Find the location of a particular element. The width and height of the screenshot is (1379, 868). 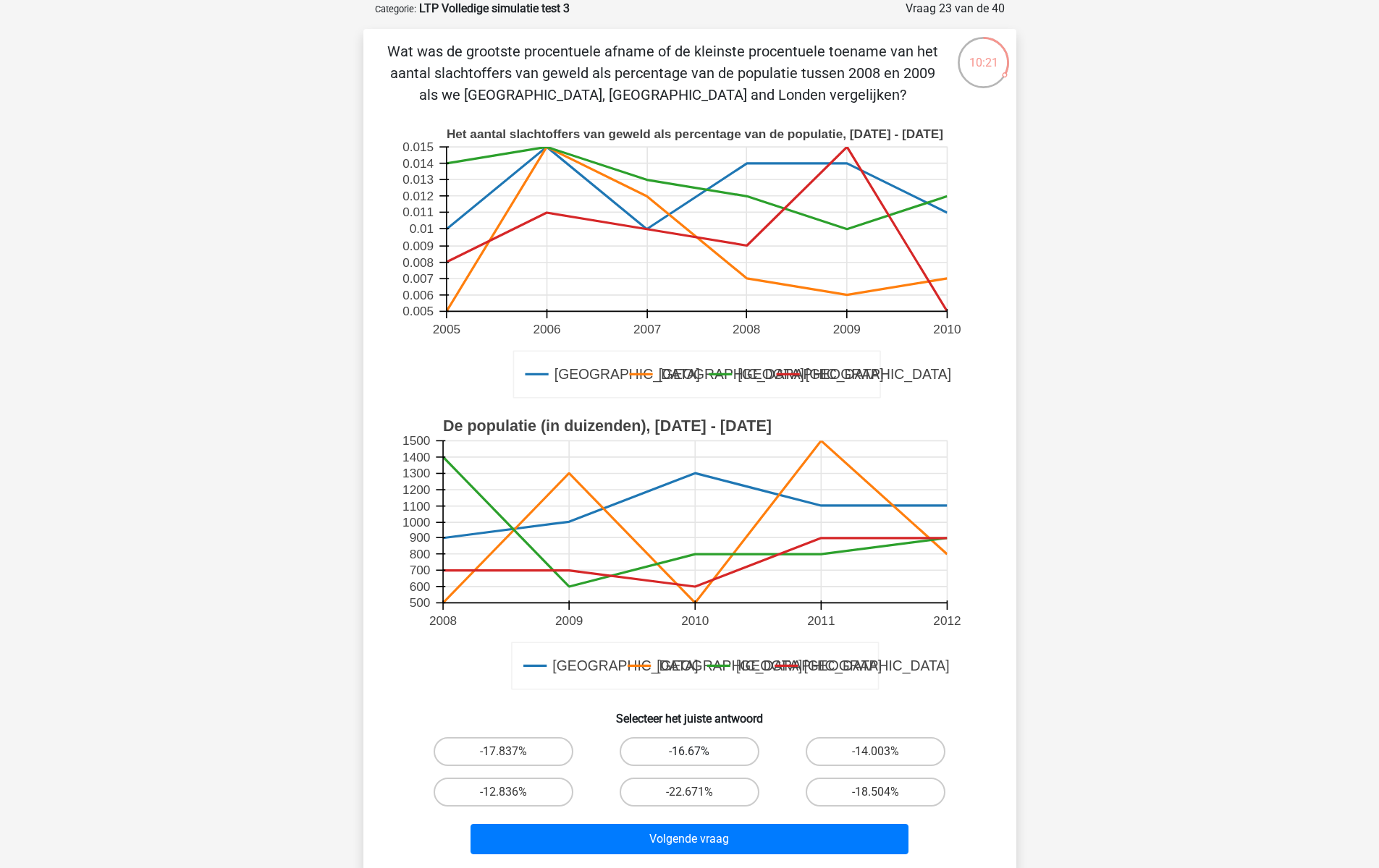

text: 0.006 is located at coordinates (417, 295).